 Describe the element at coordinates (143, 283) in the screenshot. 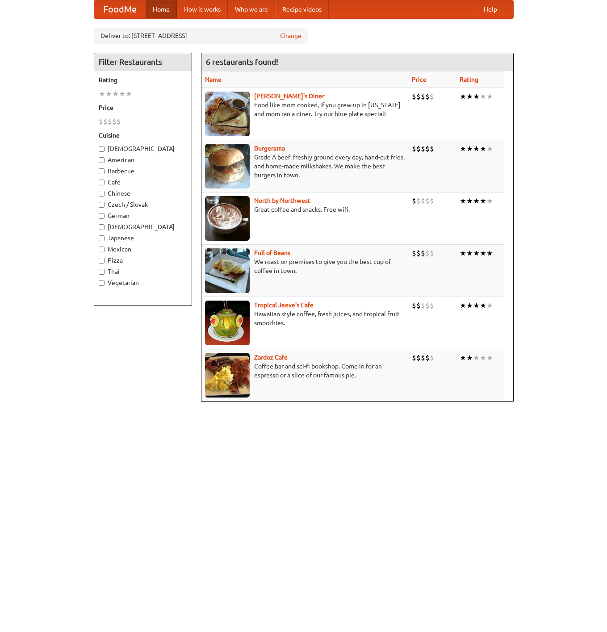

I see `label: Vegetarian` at that location.